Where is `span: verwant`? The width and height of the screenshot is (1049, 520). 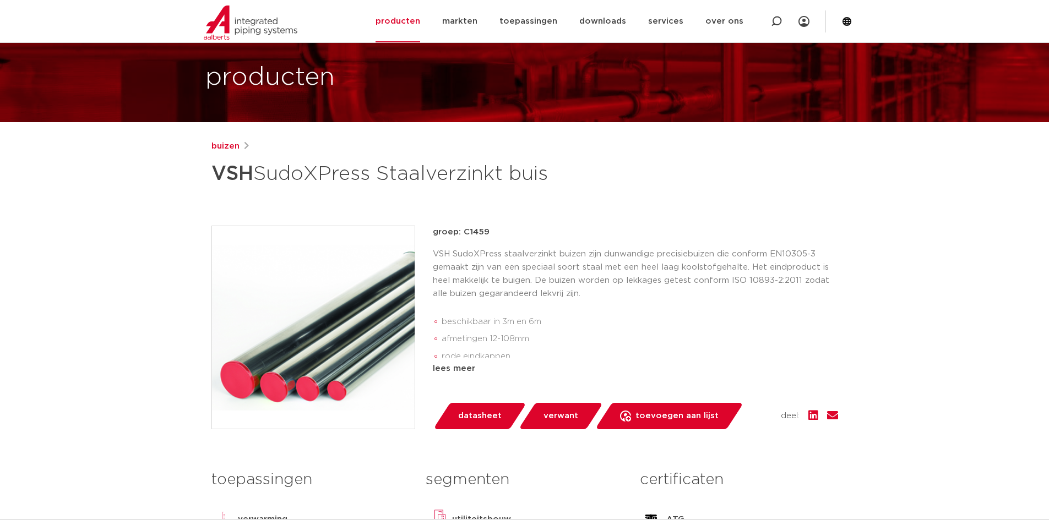
span: verwant is located at coordinates (560, 416).